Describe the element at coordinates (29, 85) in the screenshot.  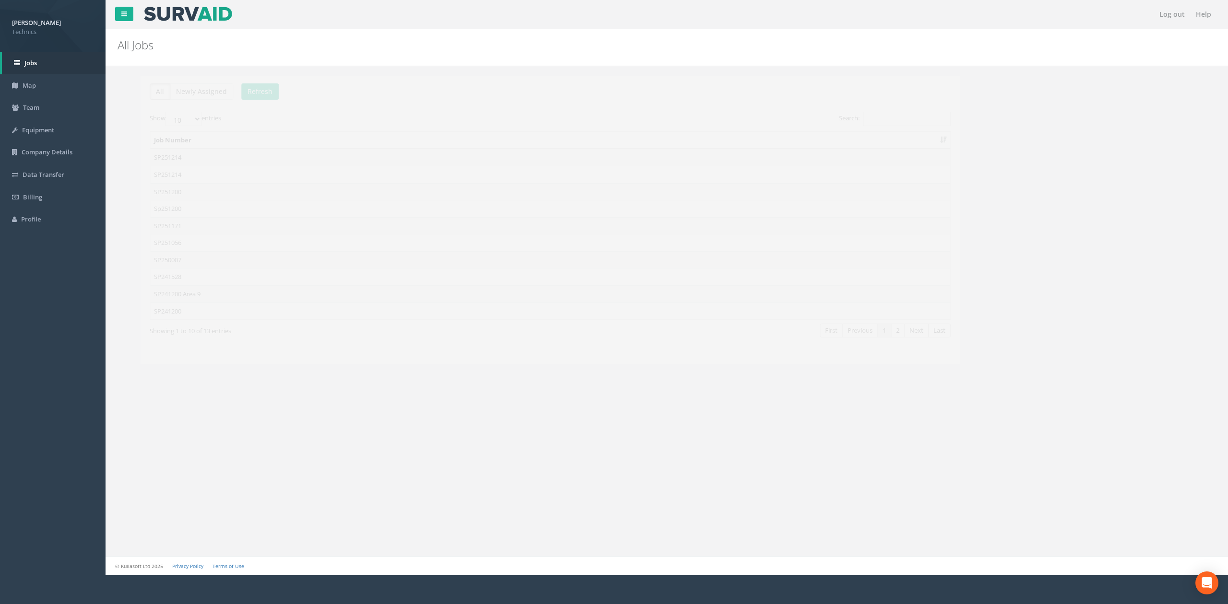
I see `span: Map` at that location.